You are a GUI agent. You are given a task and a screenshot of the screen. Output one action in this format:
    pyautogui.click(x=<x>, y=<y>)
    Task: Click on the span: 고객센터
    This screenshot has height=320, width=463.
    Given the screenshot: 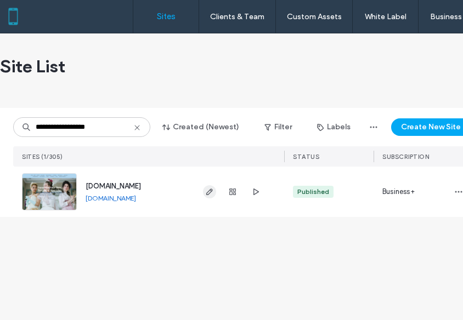 What is the action you would take?
    pyautogui.click(x=45, y=12)
    